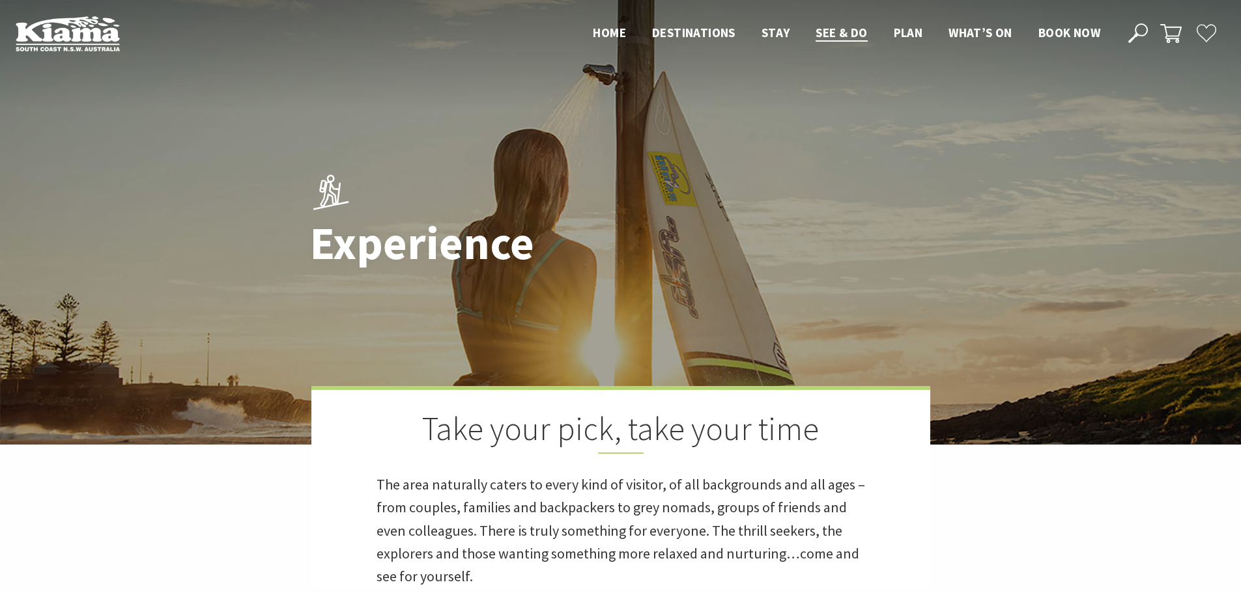  I want to click on span: What’s On, so click(980, 33).